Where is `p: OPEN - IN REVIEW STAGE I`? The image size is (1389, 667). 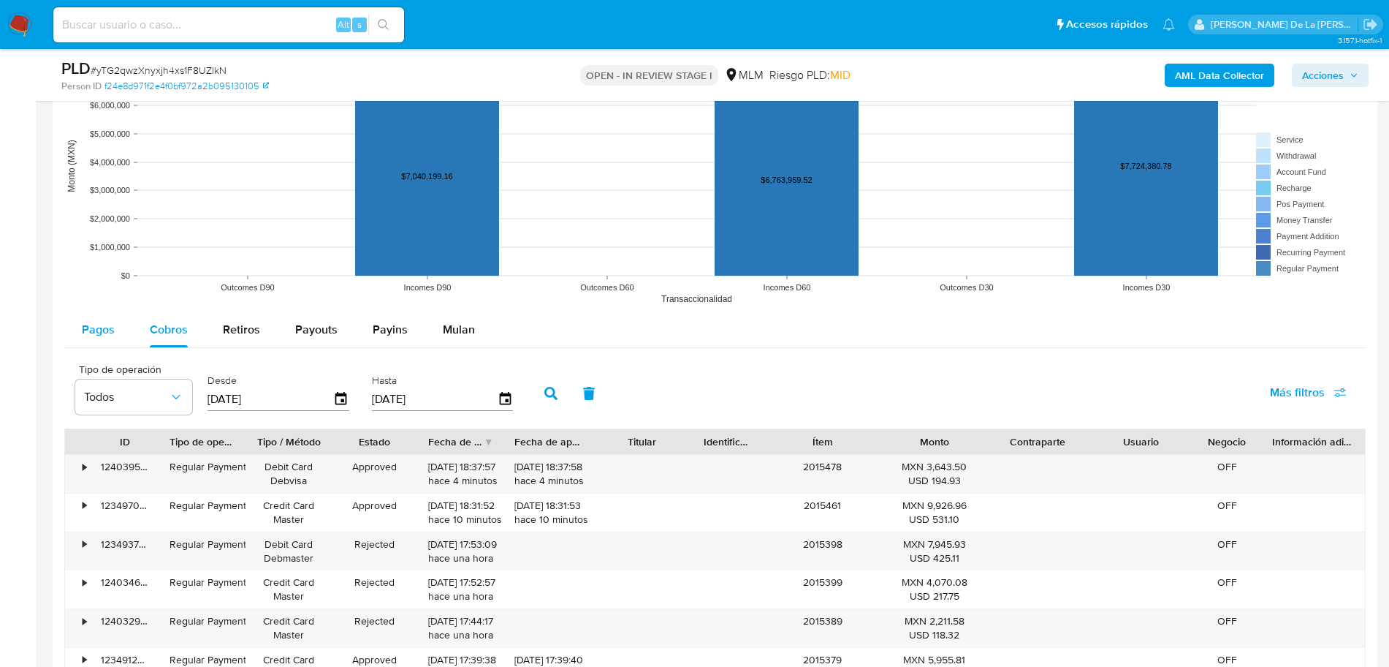
p: OPEN - IN REVIEW STAGE I is located at coordinates (649, 75).